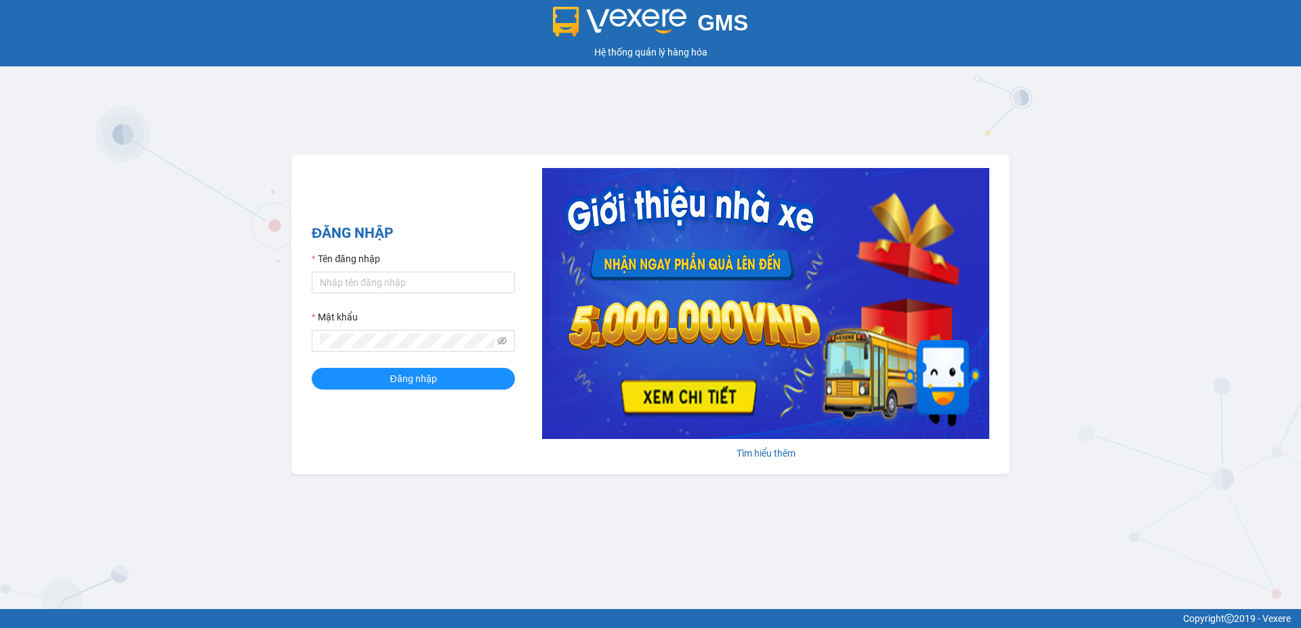 The height and width of the screenshot is (628, 1301). I want to click on span: GMS, so click(722, 22).